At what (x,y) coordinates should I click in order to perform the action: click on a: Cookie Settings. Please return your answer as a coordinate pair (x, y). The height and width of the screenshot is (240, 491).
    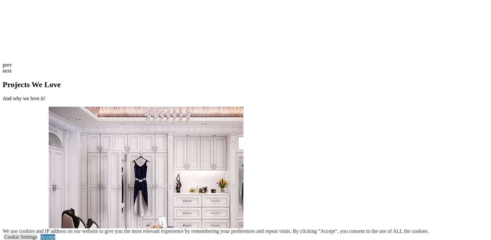
    Looking at the image, I should click on (21, 236).